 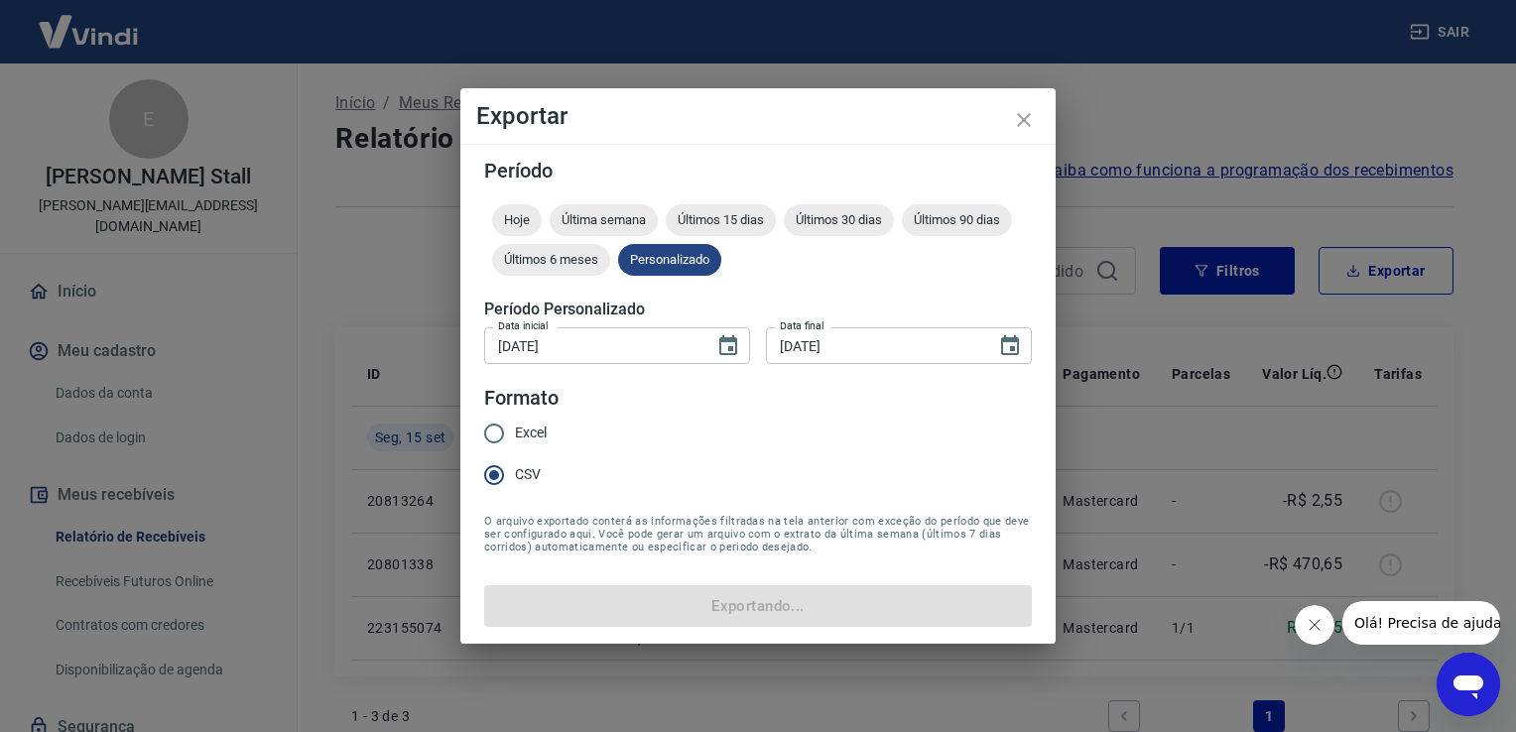 I want to click on span: Hoje, so click(x=517, y=219).